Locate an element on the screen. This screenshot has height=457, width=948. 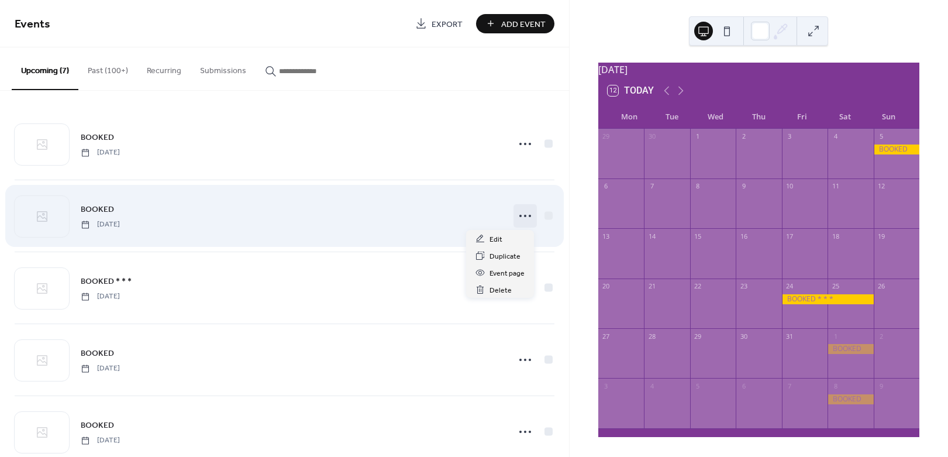
span: Events is located at coordinates (32, 24).